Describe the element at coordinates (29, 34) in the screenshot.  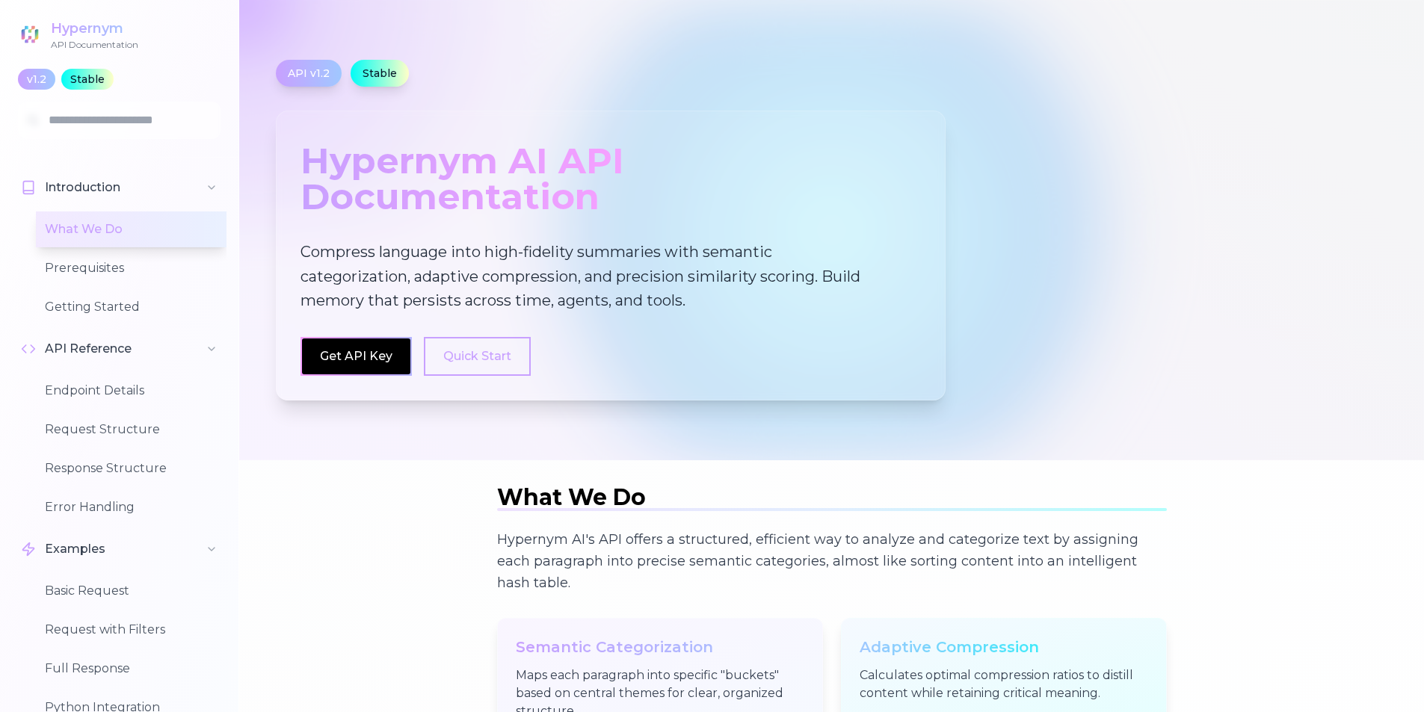
I see `img: Hypernym Logo` at that location.